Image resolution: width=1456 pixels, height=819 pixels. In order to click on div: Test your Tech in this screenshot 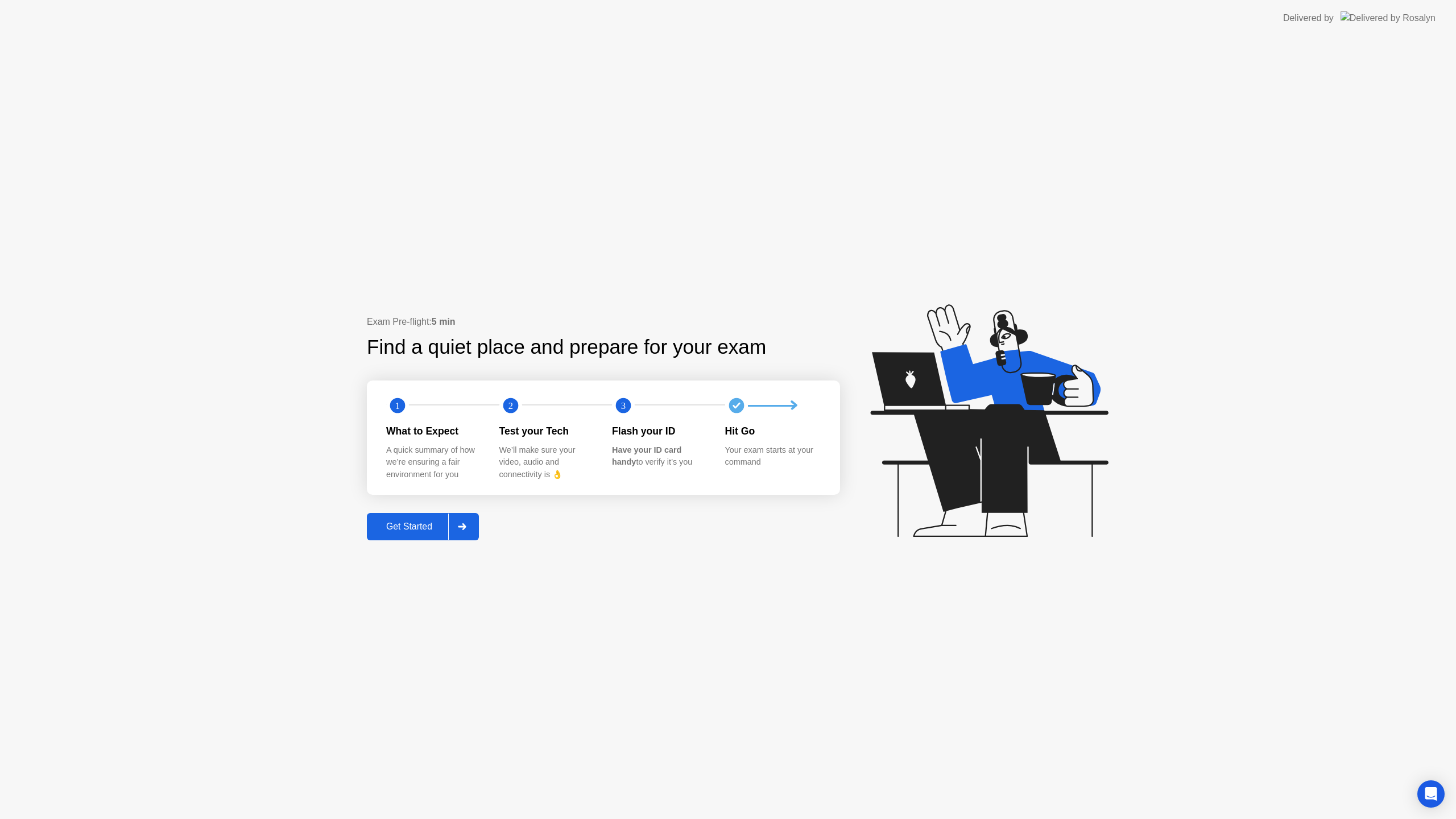, I will do `click(546, 431)`.